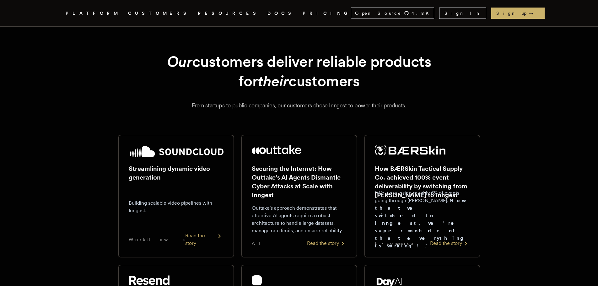 The height and width of the screenshot is (286, 598). What do you see at coordinates (327, 13) in the screenshot?
I see `a: PRICING` at bounding box center [327, 13].